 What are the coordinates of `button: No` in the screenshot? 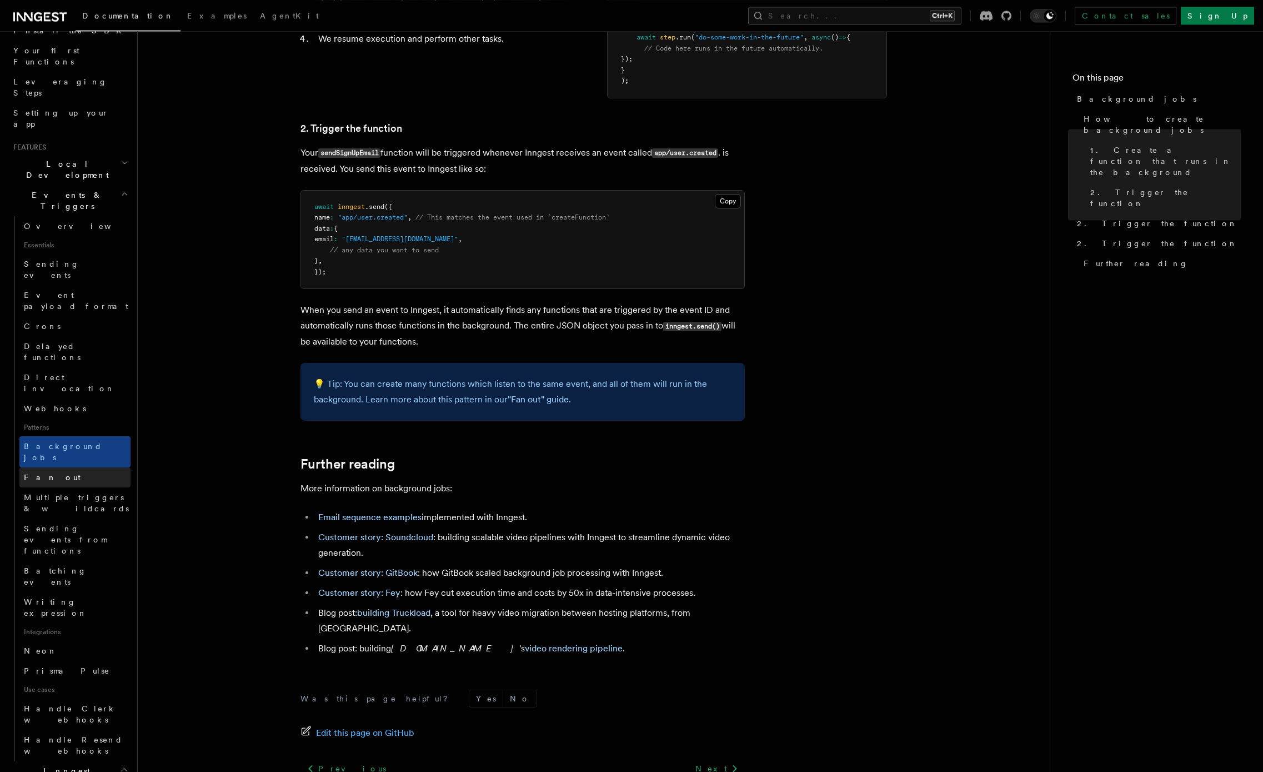 It's located at (520, 698).